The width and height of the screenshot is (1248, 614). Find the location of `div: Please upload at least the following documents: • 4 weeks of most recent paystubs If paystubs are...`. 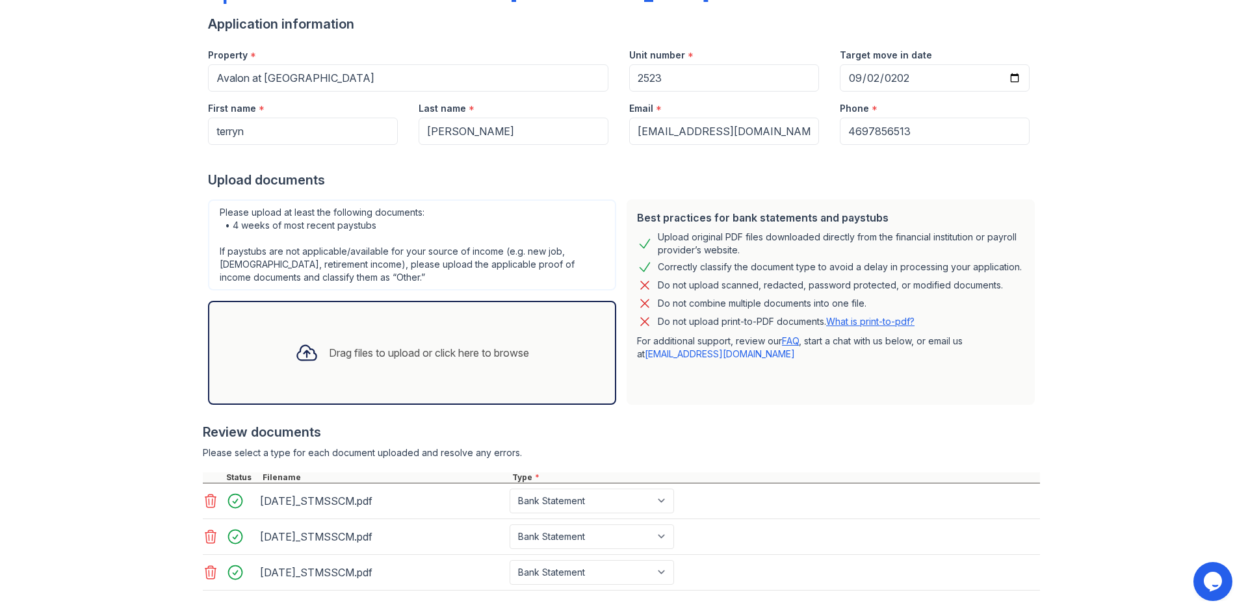

div: Please upload at least the following documents: • 4 weeks of most recent paystubs If paystubs are... is located at coordinates (412, 245).